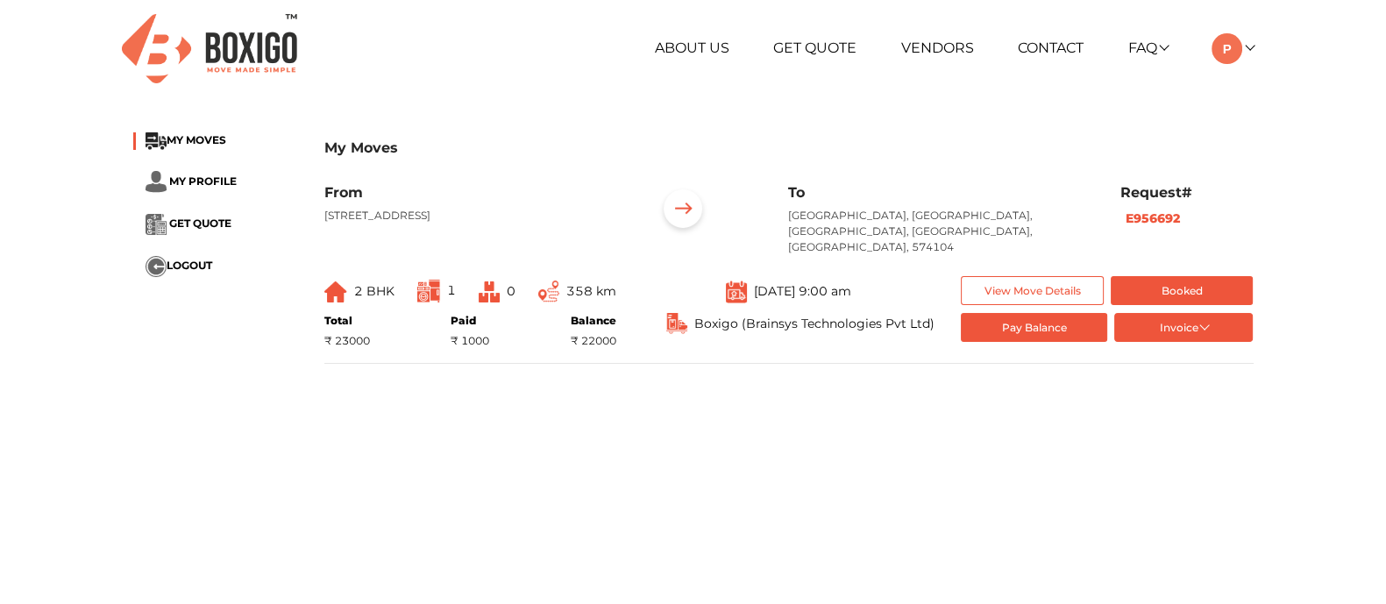 This screenshot has width=1386, height=604. What do you see at coordinates (191, 181) in the screenshot?
I see `a: ... MY PROFILE` at bounding box center [191, 181].